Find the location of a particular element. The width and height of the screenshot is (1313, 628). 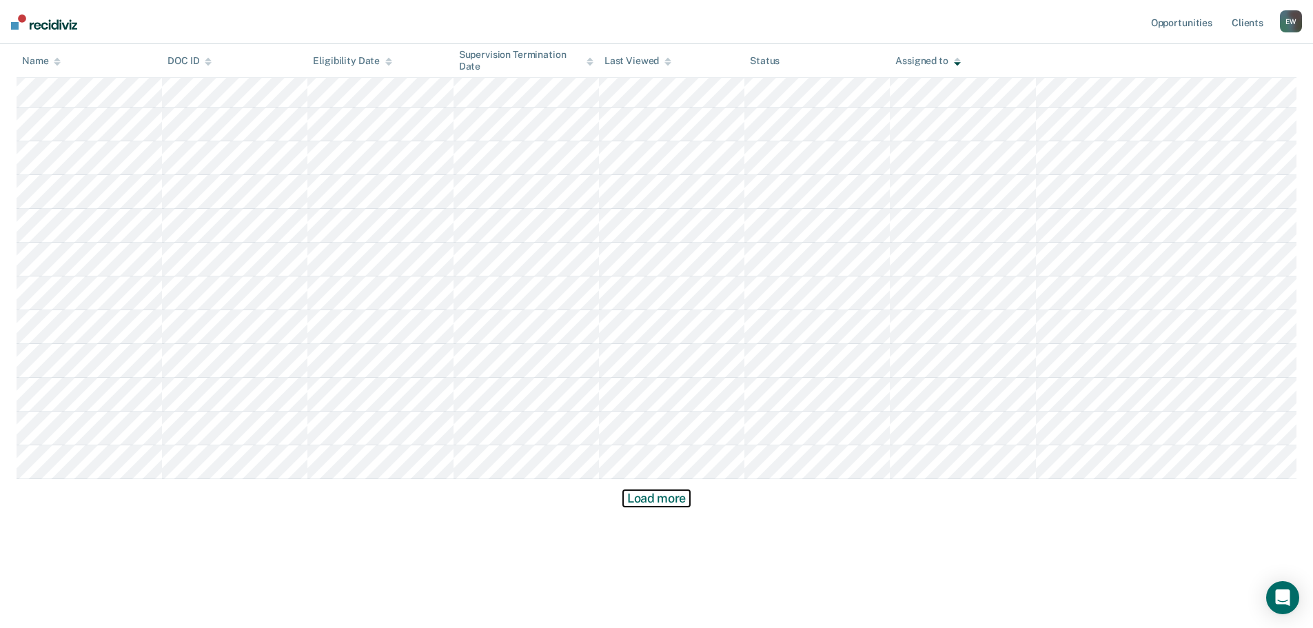

div: Assigned to is located at coordinates (928, 61).